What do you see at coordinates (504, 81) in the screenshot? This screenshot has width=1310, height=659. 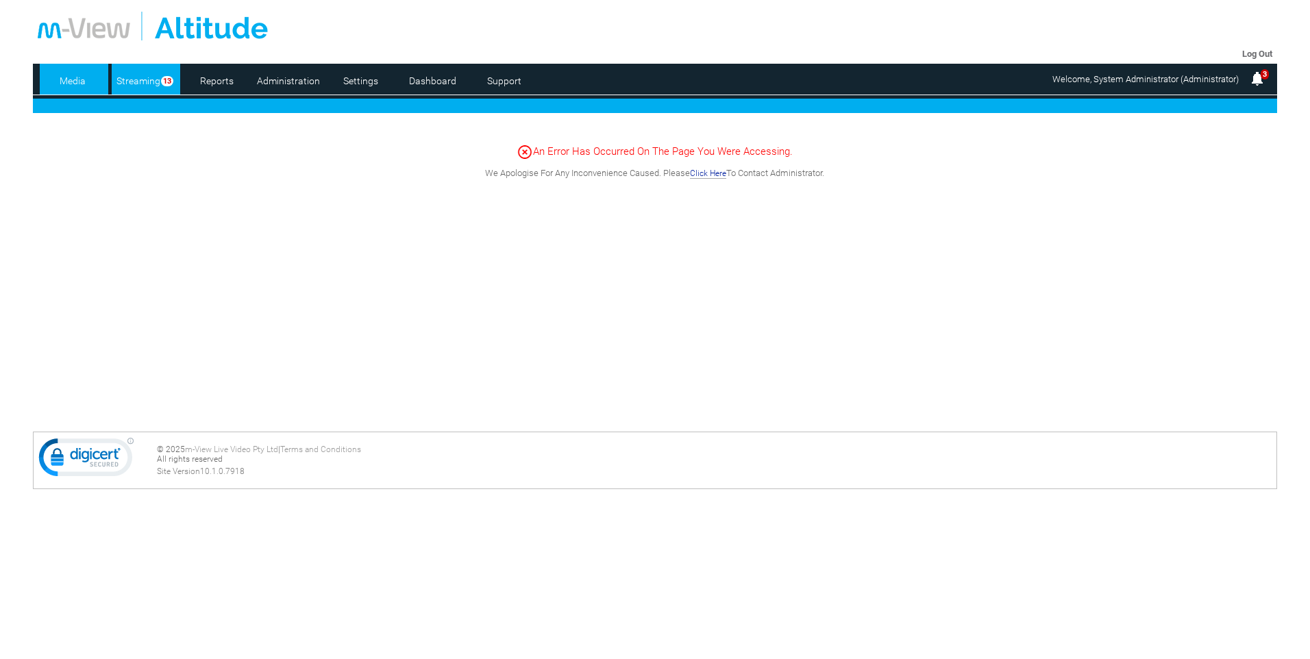 I see `a: Support` at bounding box center [504, 81].